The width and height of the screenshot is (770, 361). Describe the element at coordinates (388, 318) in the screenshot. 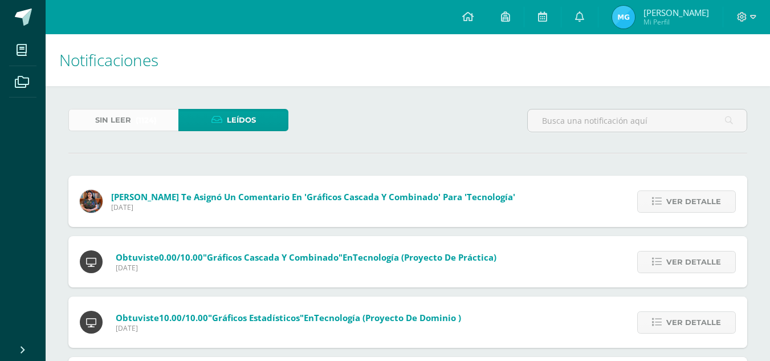

I see `span: Tecnología (Proyecto de Dominio )` at that location.